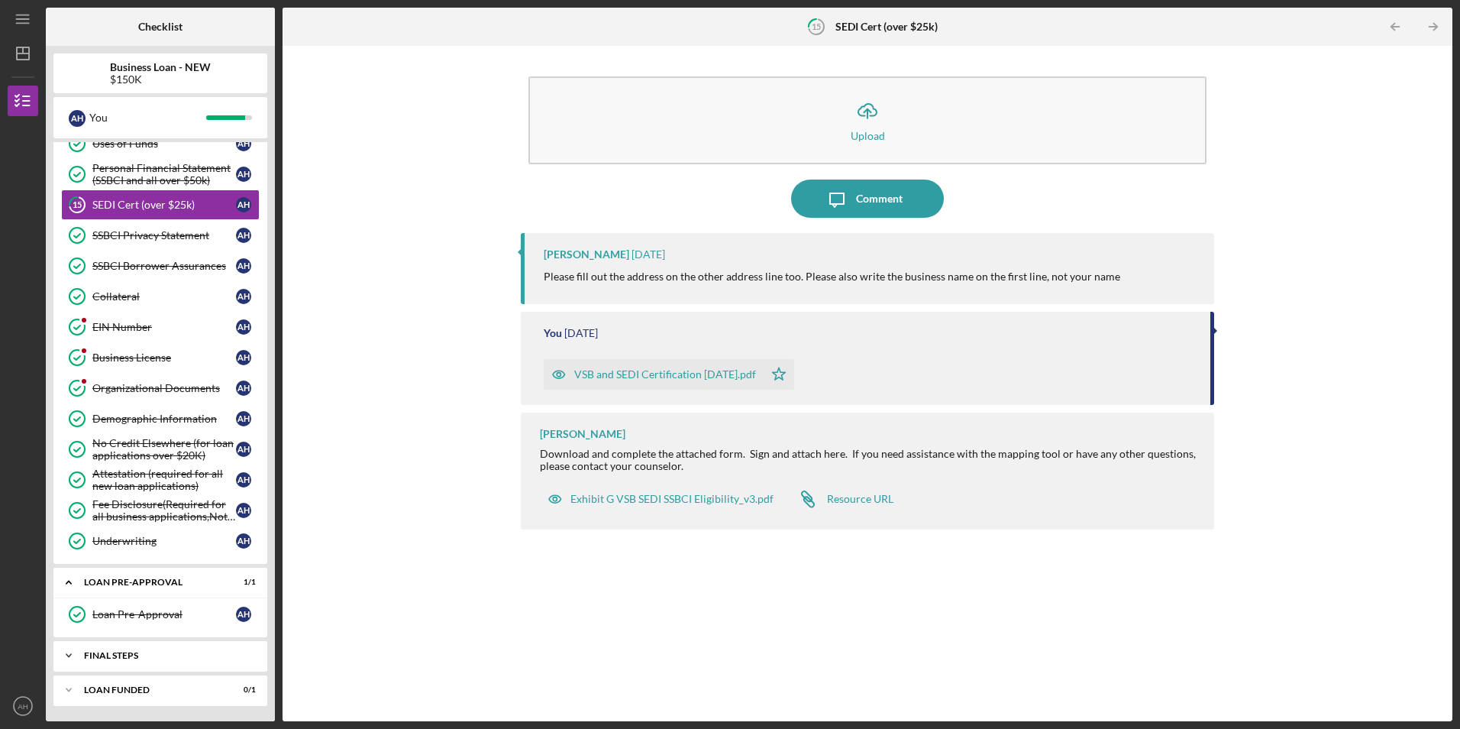 The height and width of the screenshot is (729, 1460). What do you see at coordinates (164, 296) in the screenshot?
I see `div: Collateral` at bounding box center [164, 296].